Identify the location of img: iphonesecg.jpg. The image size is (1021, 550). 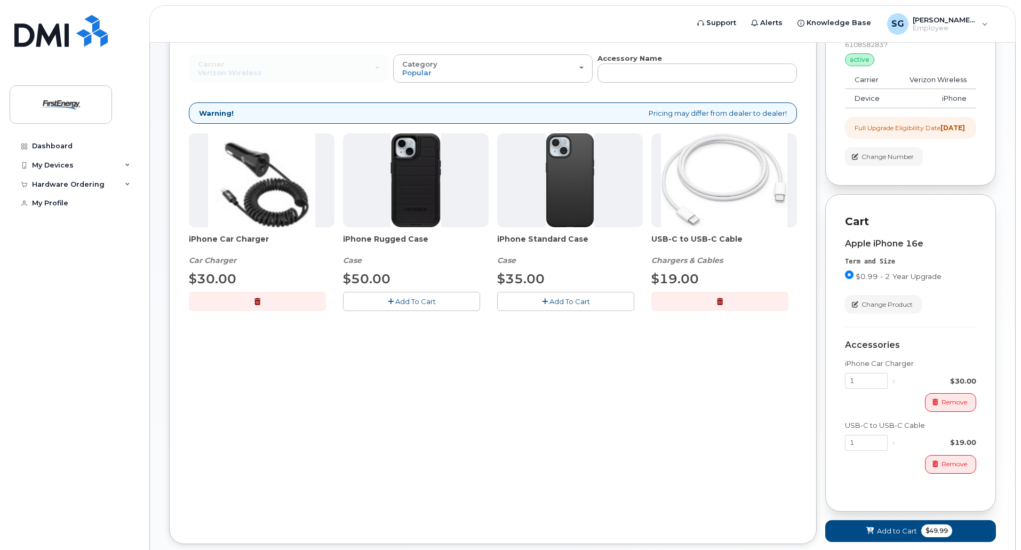
(261, 180).